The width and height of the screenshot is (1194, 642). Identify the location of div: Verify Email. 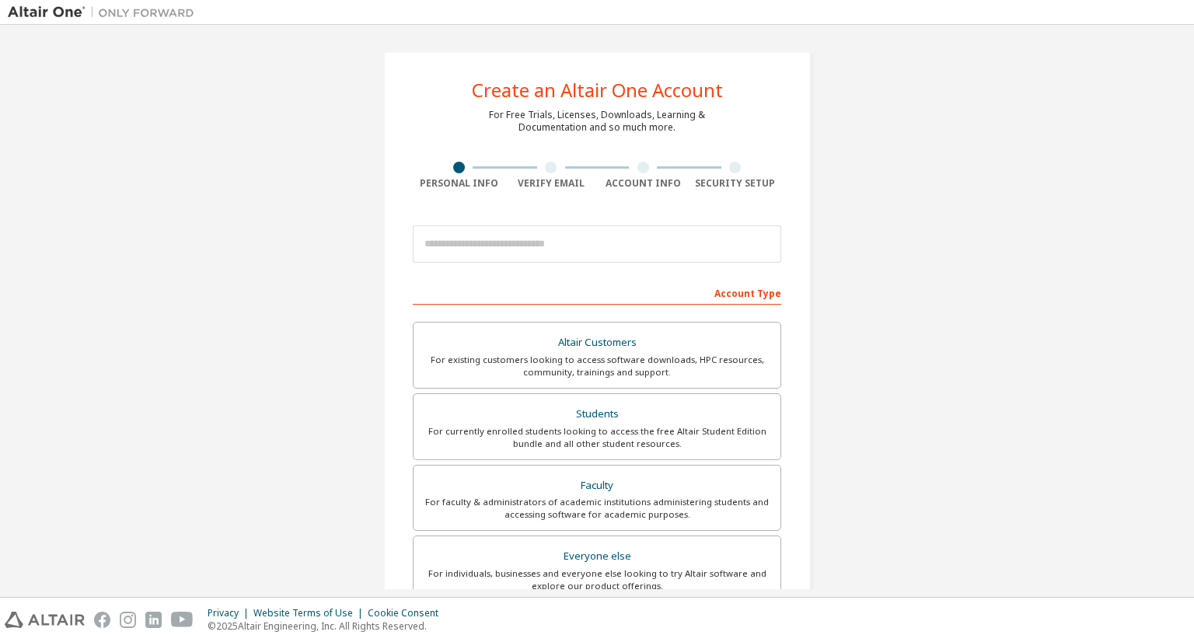
(551, 183).